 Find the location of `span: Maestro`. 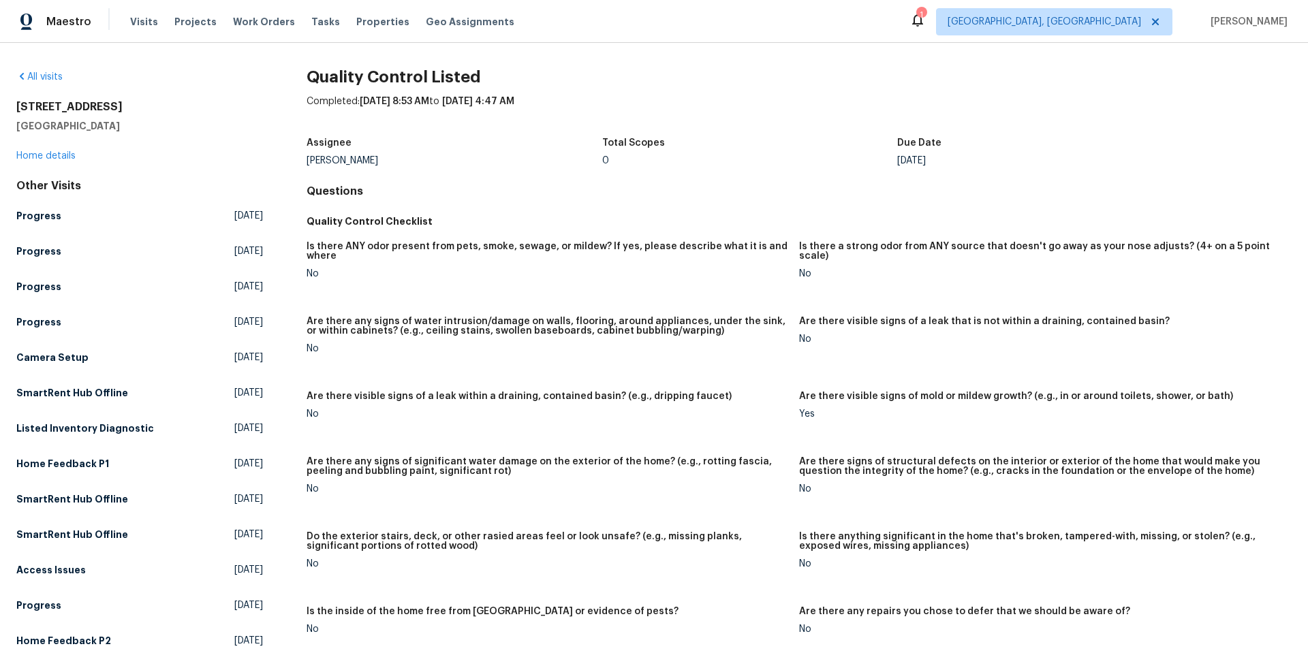

span: Maestro is located at coordinates (69, 22).